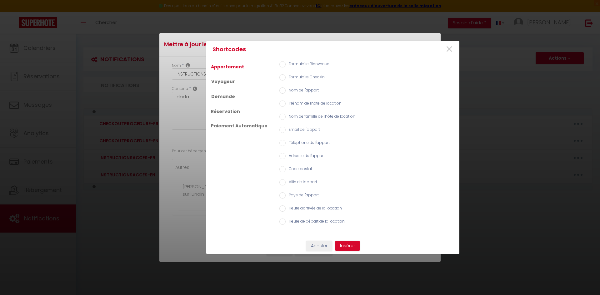 The width and height of the screenshot is (600, 295). What do you see at coordinates (305, 157) in the screenshot?
I see `label: Adresse de l'appart` at bounding box center [305, 157].